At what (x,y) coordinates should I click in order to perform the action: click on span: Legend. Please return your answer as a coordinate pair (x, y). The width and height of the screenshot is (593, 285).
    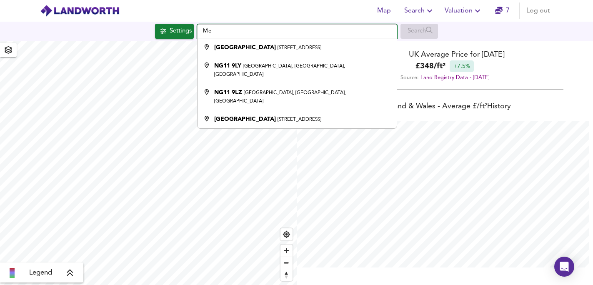
    Looking at the image, I should click on (40, 273).